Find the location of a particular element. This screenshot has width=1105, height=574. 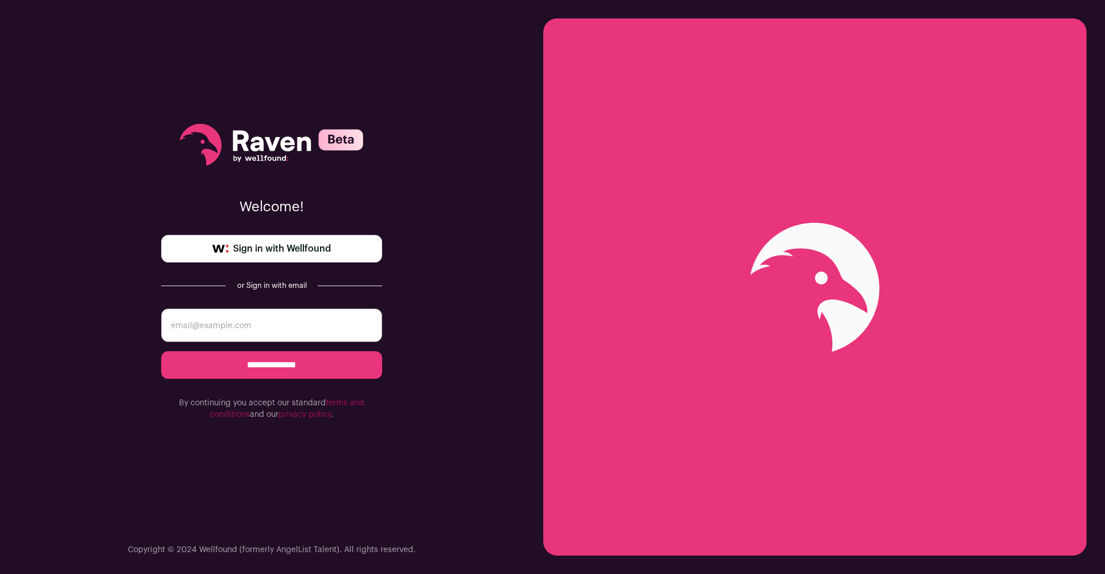

p: Welcome! is located at coordinates (272, 207).